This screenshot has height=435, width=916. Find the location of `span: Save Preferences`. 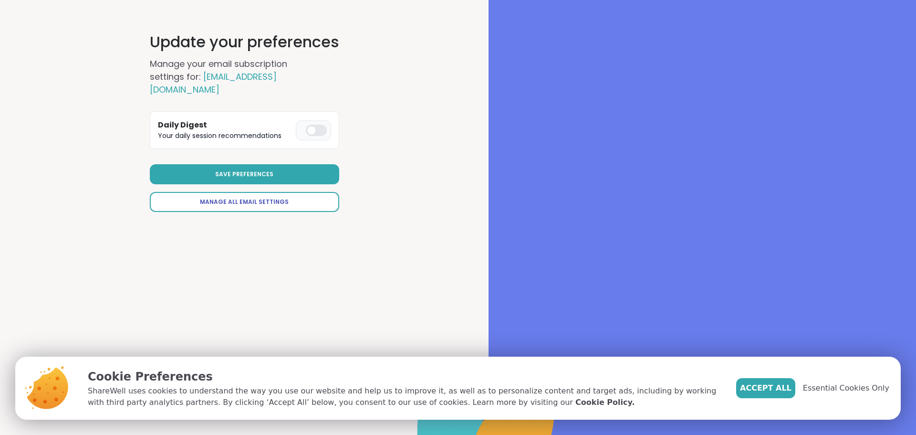

span: Save Preferences is located at coordinates (244, 174).